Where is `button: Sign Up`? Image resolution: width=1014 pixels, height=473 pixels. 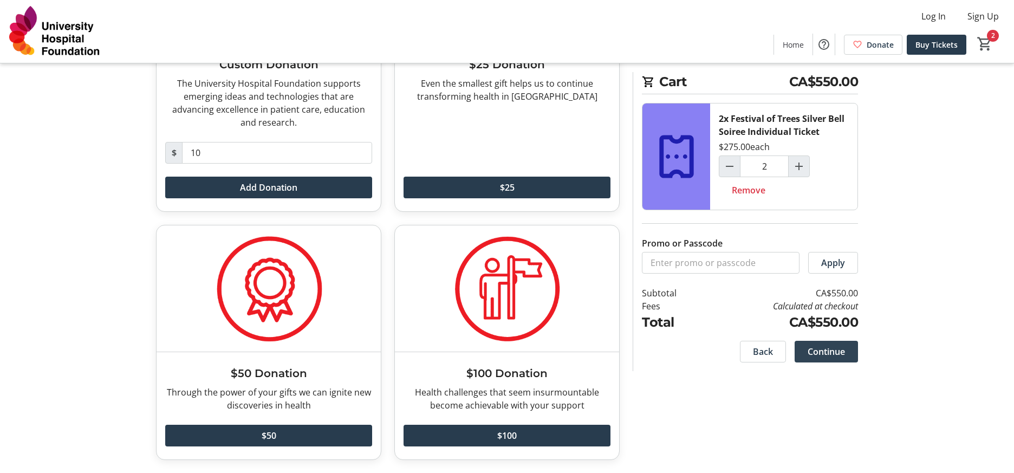 button: Sign Up is located at coordinates (983, 16).